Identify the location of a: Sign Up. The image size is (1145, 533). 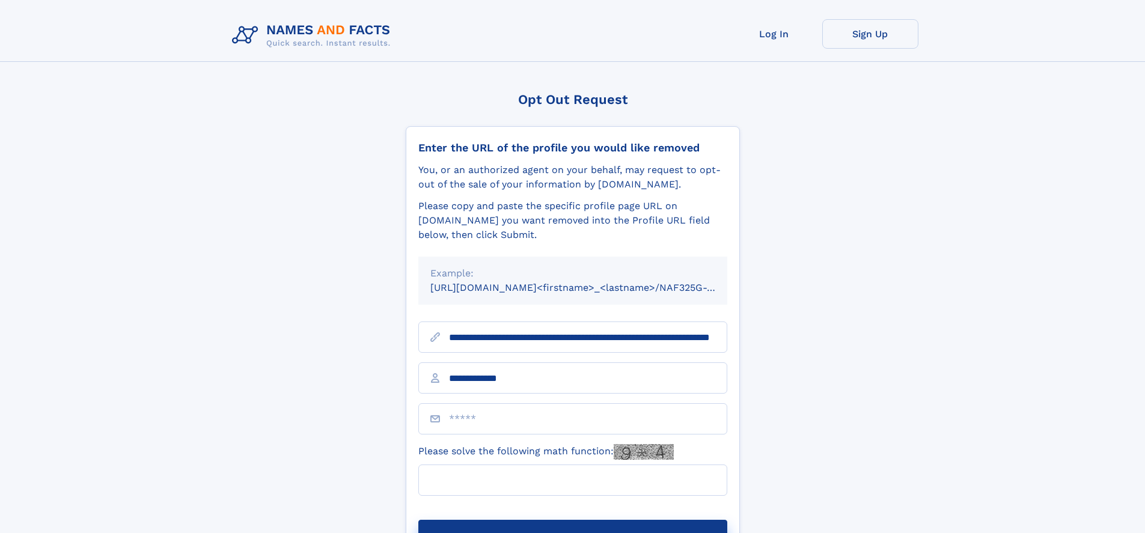
(870, 34).